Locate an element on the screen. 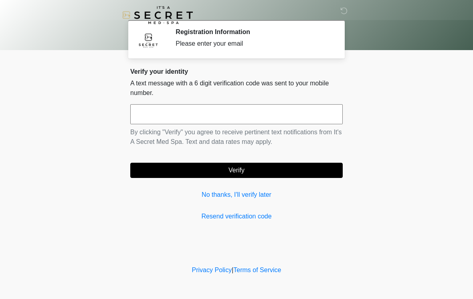  img: It's A Secret Med Spa Logo is located at coordinates (158, 15).